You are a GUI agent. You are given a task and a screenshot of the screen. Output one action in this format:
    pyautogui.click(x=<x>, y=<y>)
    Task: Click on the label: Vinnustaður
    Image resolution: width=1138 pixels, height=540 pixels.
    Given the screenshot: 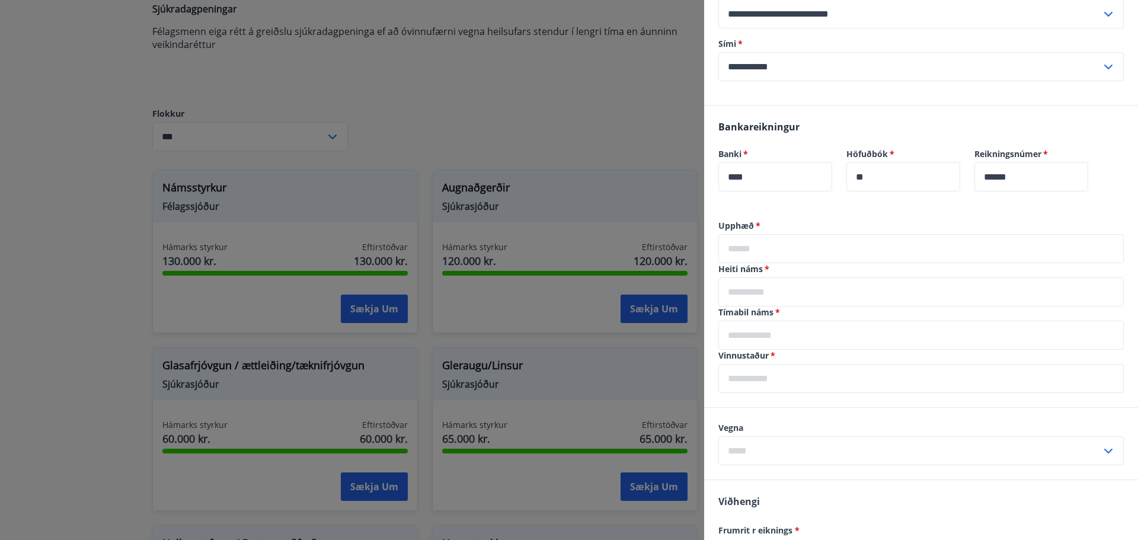 What is the action you would take?
    pyautogui.click(x=921, y=356)
    